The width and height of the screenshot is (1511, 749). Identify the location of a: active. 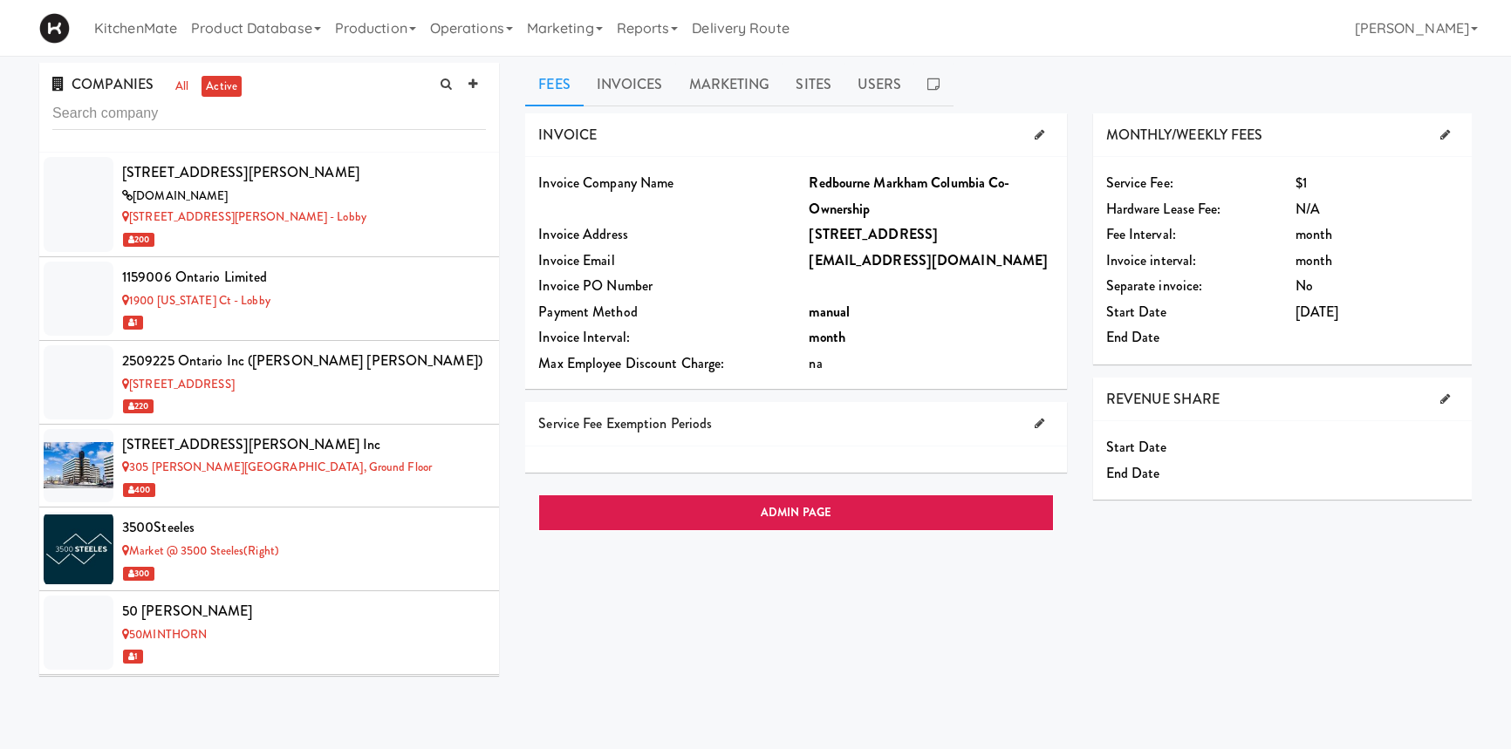
(222, 86).